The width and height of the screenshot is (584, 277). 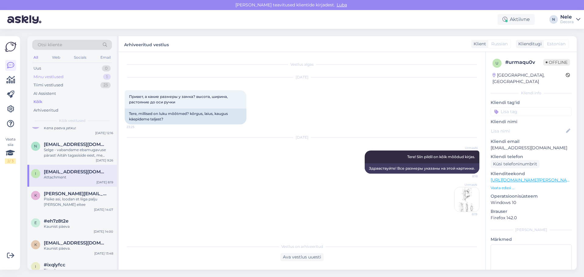 What do you see at coordinates (138, 127) in the screenshot?
I see `span: 23:25` at bounding box center [138, 127].